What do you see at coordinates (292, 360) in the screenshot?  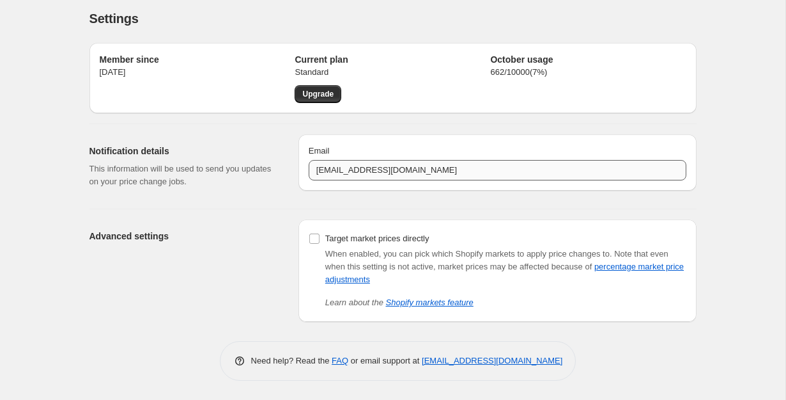 I see `span: Need help? Read the` at bounding box center [292, 360].